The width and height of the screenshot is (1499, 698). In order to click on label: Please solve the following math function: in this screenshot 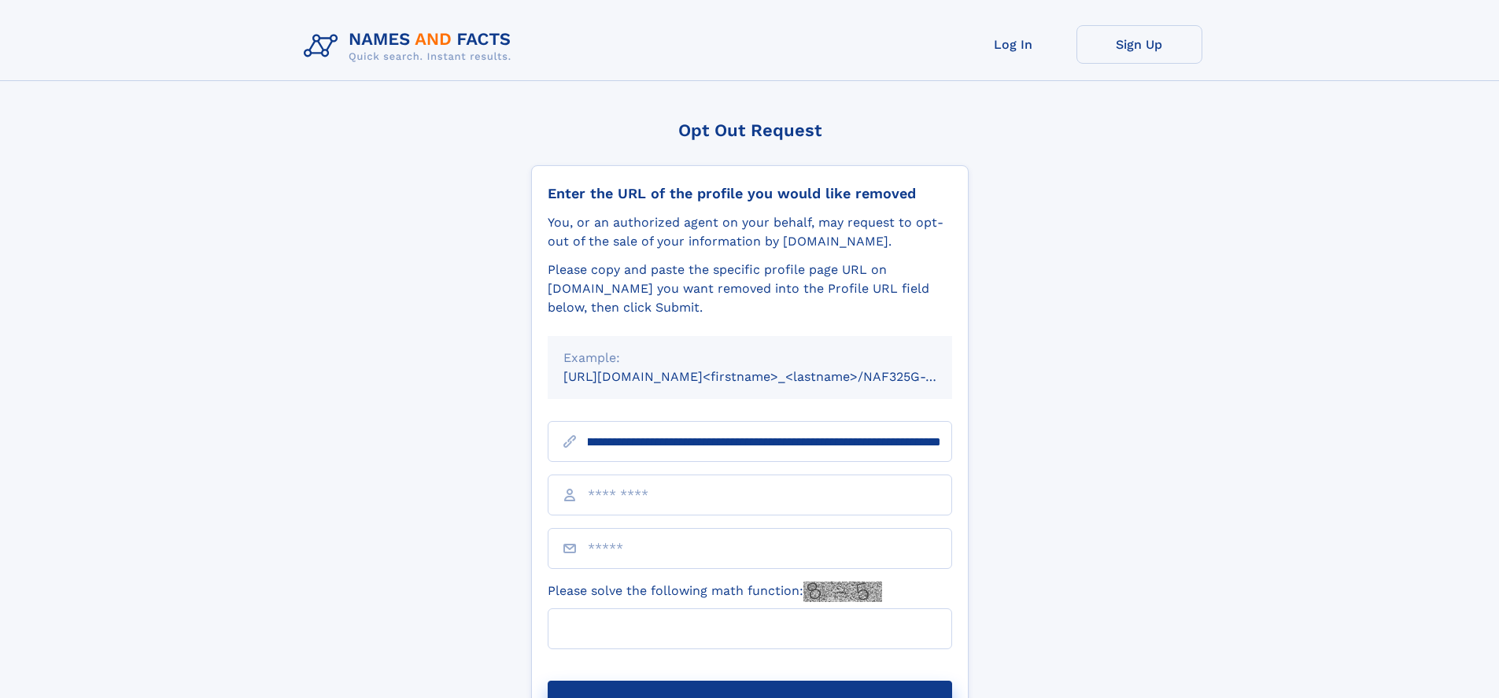, I will do `click(714, 592)`.